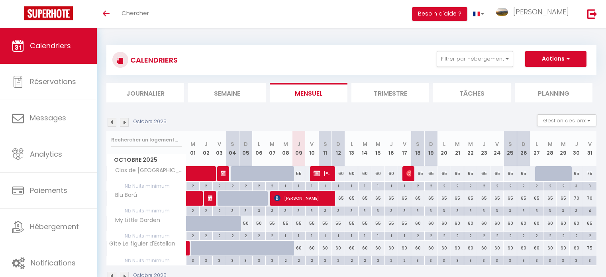 Image resolution: width=606 pixels, height=277 pixels. Describe the element at coordinates (146, 211) in the screenshot. I see `span: Nb Nuits minimum` at that location.